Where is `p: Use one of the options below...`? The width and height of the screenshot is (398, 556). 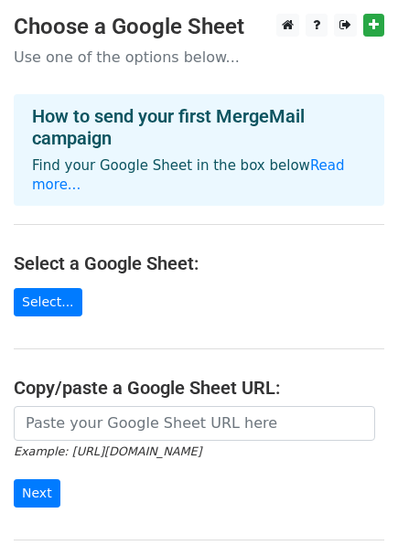 p: Use one of the options below... is located at coordinates (198, 57).